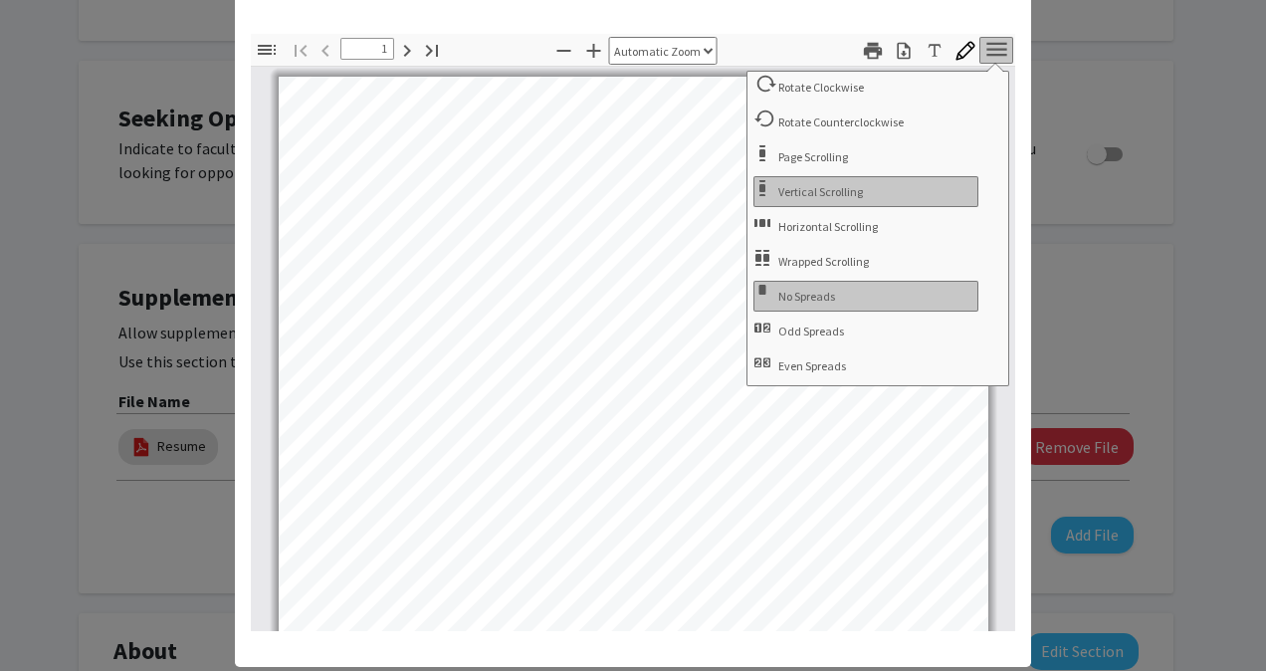  I want to click on button: Print, so click(873, 50).